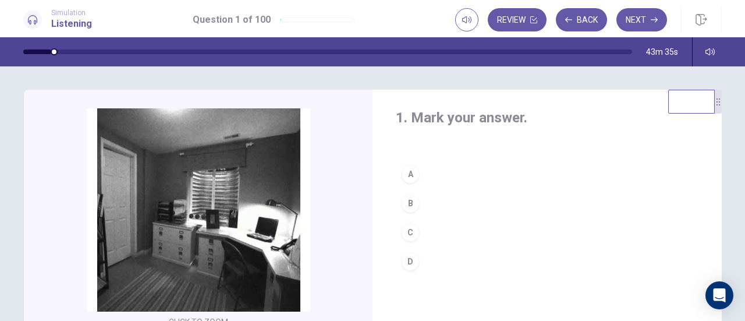 The width and height of the screenshot is (745, 321). I want to click on div: D, so click(410, 261).